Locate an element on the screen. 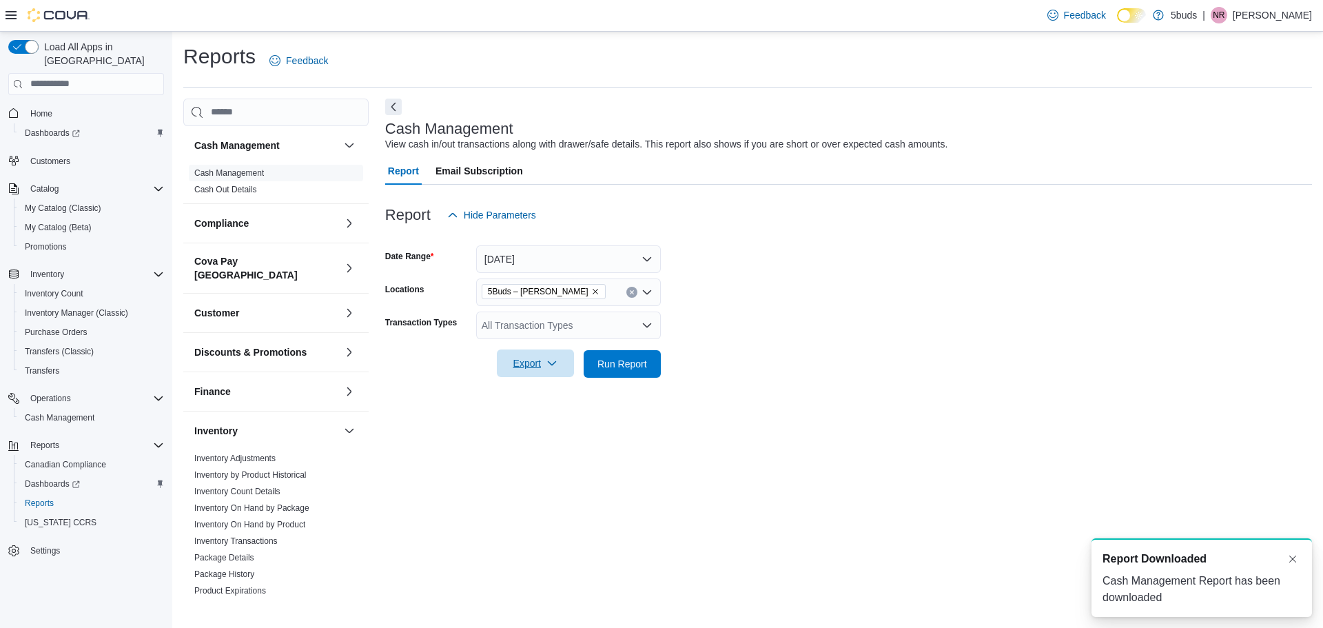 The height and width of the screenshot is (628, 1323). span: Cash Management is located at coordinates (59, 418).